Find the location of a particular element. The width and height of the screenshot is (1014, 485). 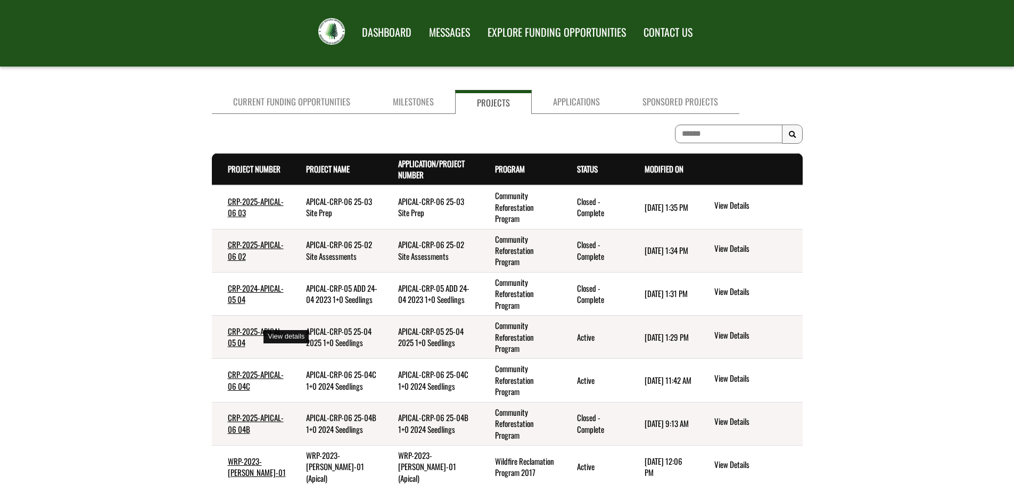

a: CRP-2025-APICAL-06 04C is located at coordinates (255, 379).